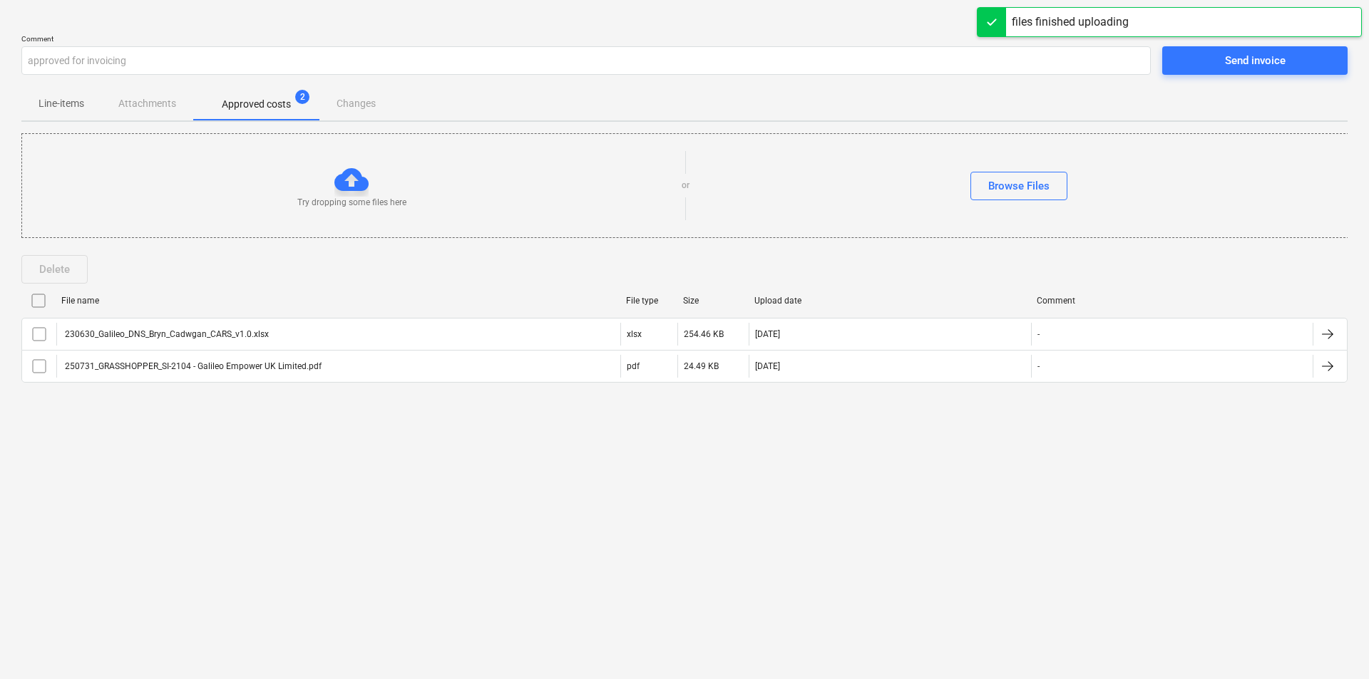 The image size is (1369, 679). What do you see at coordinates (1255, 61) in the screenshot?
I see `button: Send invoice` at bounding box center [1255, 61].